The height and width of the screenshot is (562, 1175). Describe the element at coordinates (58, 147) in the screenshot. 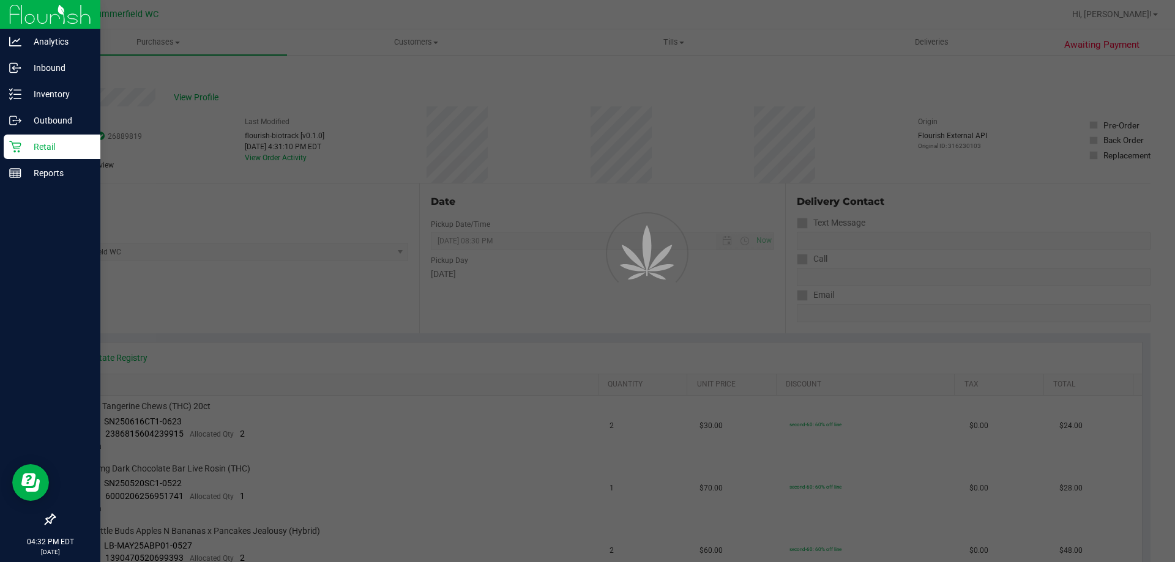

I see `p: Retail` at that location.